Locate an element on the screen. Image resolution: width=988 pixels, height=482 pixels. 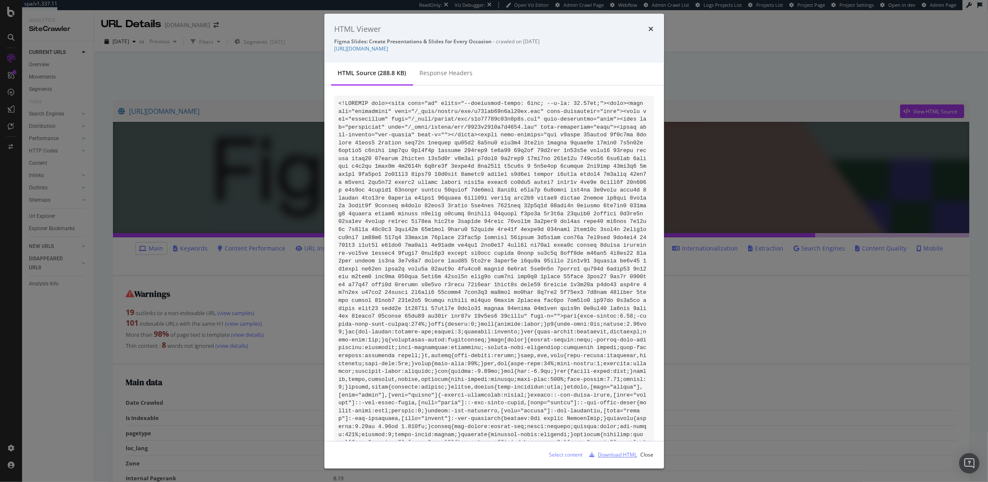
div: HTML source (288.8 KB) is located at coordinates (372, 73).